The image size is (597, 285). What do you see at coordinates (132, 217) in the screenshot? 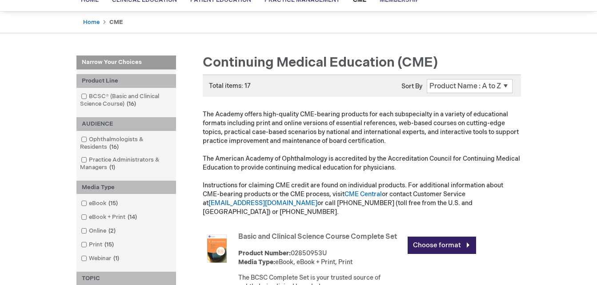
I see `span: 14` at bounding box center [132, 217].